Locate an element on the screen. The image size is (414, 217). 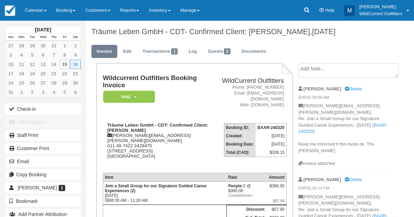
span: Help is located at coordinates (330, 10).